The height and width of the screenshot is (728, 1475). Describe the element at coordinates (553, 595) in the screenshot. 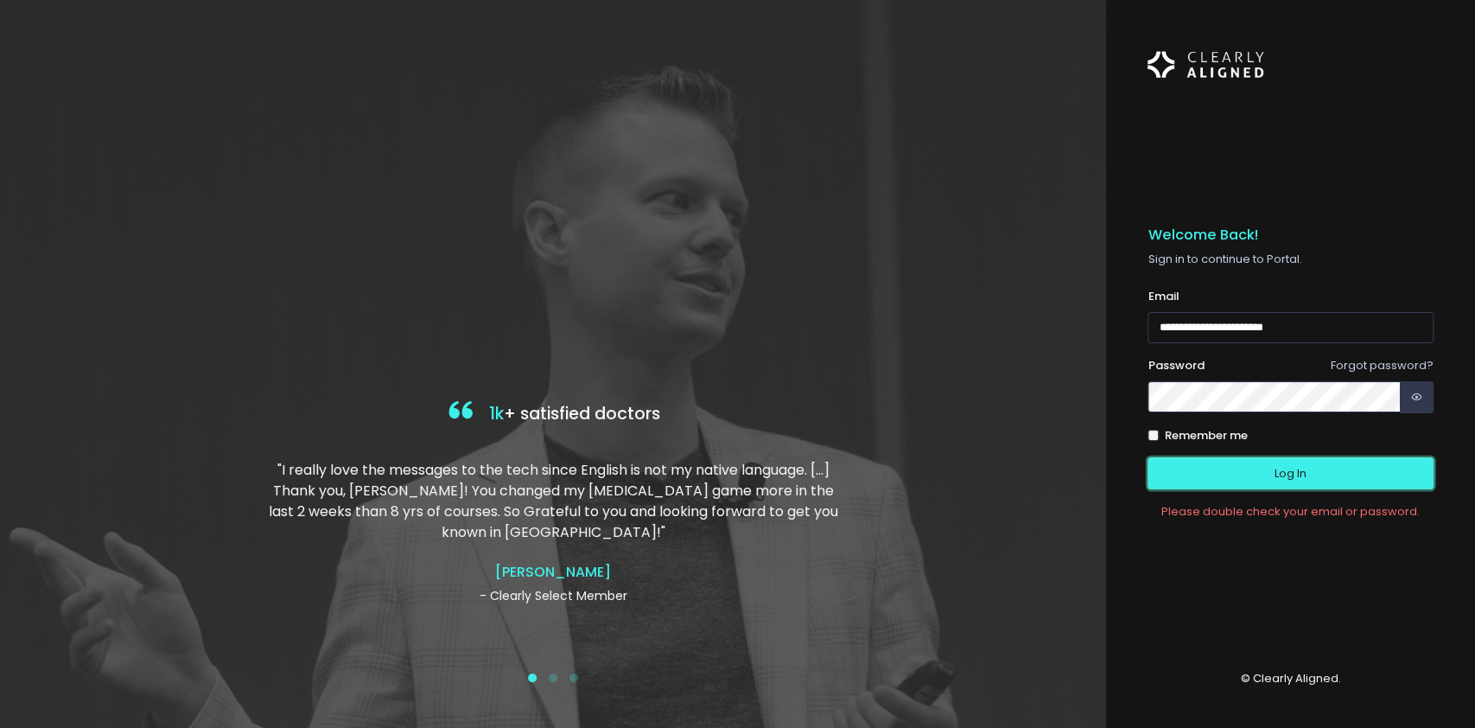

I see `p: - Clearly Select Member` at that location.